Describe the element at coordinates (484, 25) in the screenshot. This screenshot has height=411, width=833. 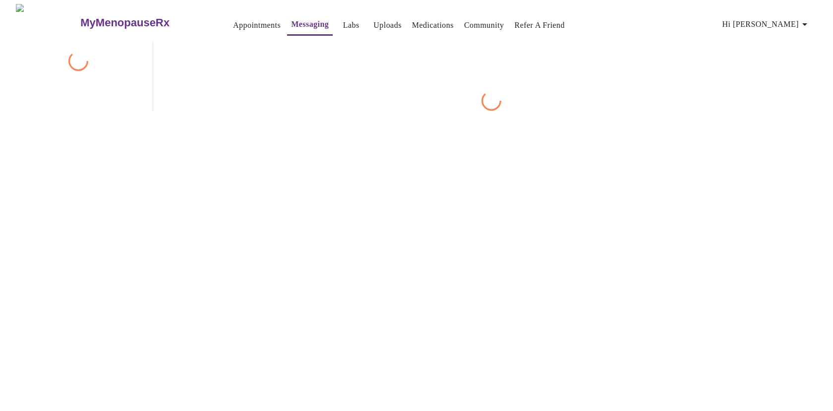
I see `a: Community` at that location.